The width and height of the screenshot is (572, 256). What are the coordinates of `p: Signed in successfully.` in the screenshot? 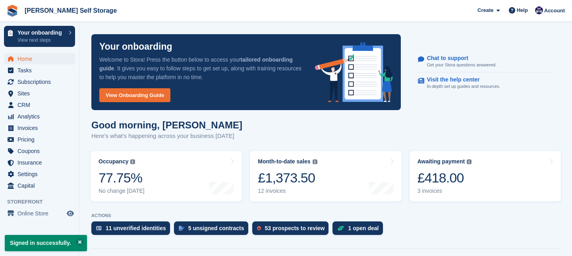 It's located at (46, 243).